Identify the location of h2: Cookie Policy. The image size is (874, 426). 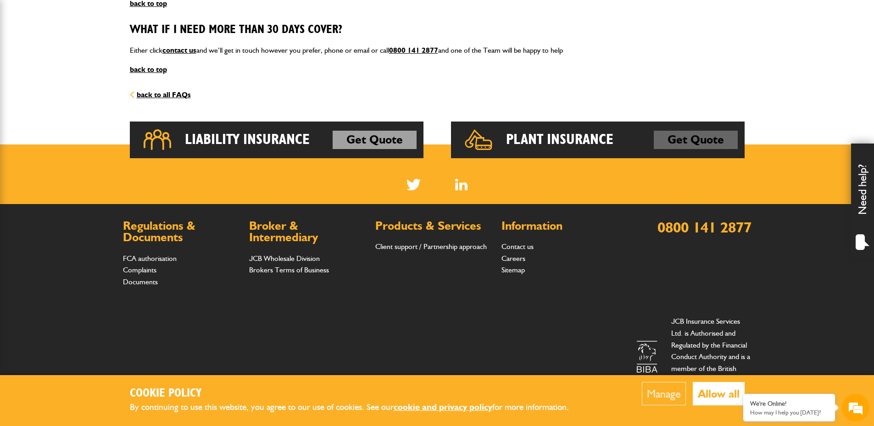
(357, 394).